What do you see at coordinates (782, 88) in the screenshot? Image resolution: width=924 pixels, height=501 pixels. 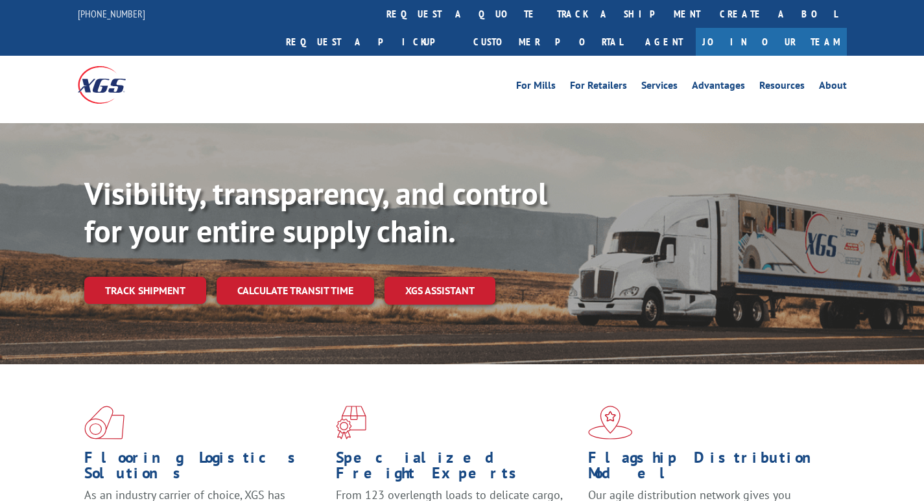 I see `a: Resources` at bounding box center [782, 88].